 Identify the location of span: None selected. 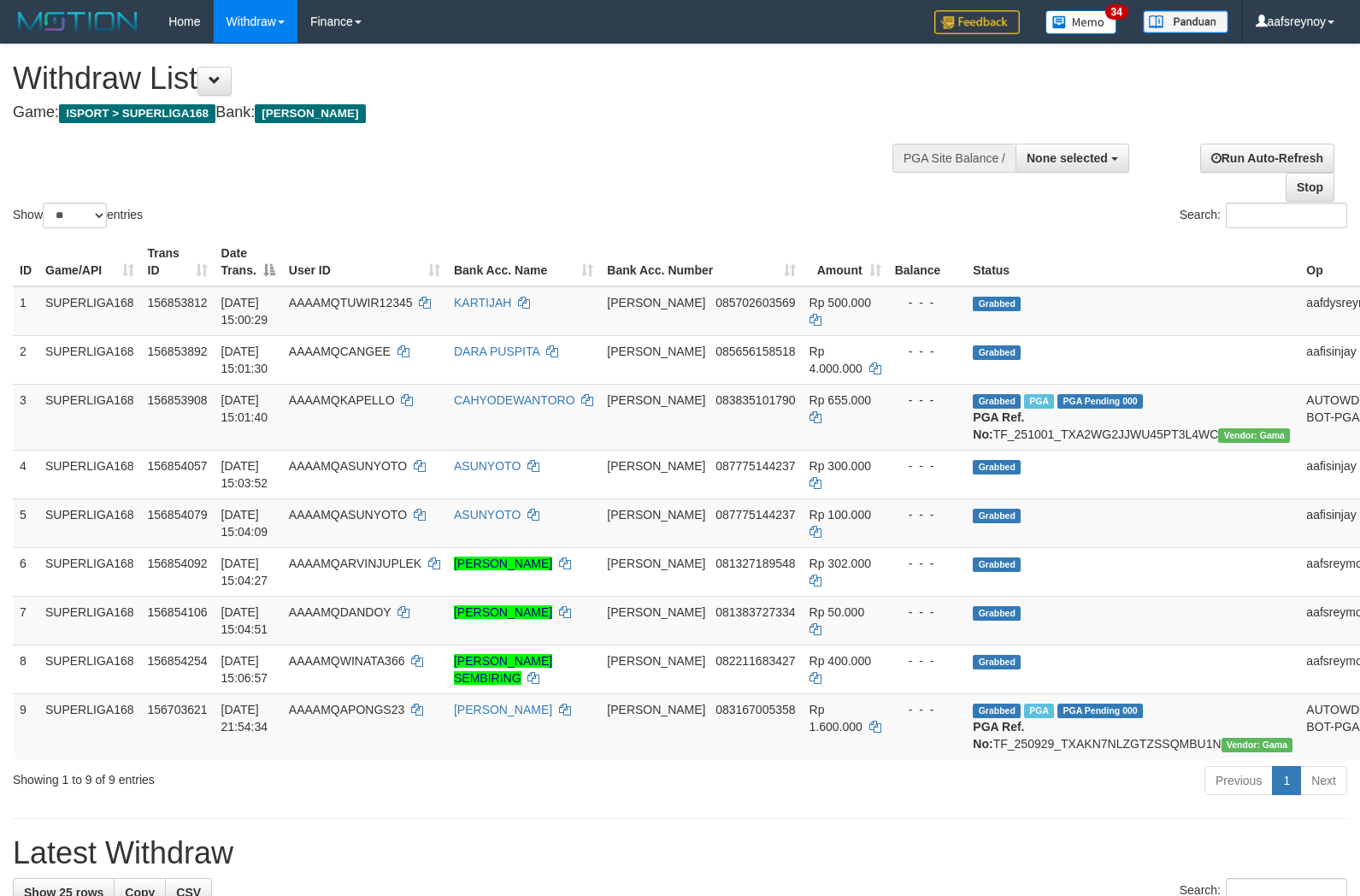
(1068, 158).